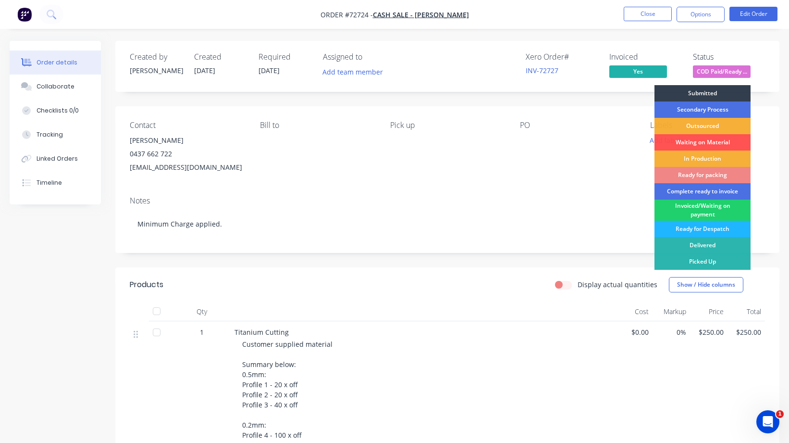  What do you see at coordinates (703, 262) in the screenshot?
I see `div: Picked Up` at bounding box center [703, 262].